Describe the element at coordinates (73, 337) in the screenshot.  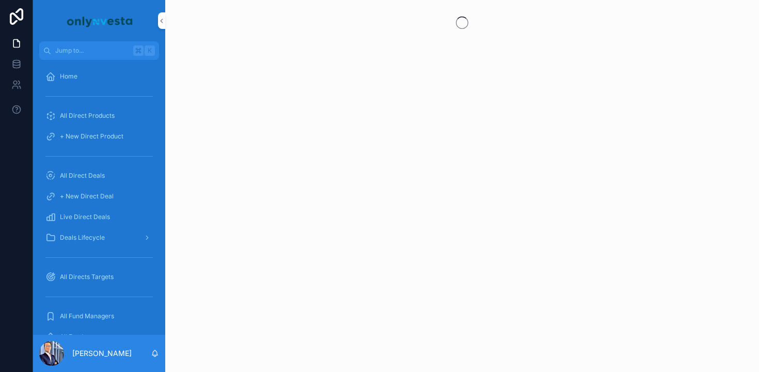
I see `span: All Funds` at that location.